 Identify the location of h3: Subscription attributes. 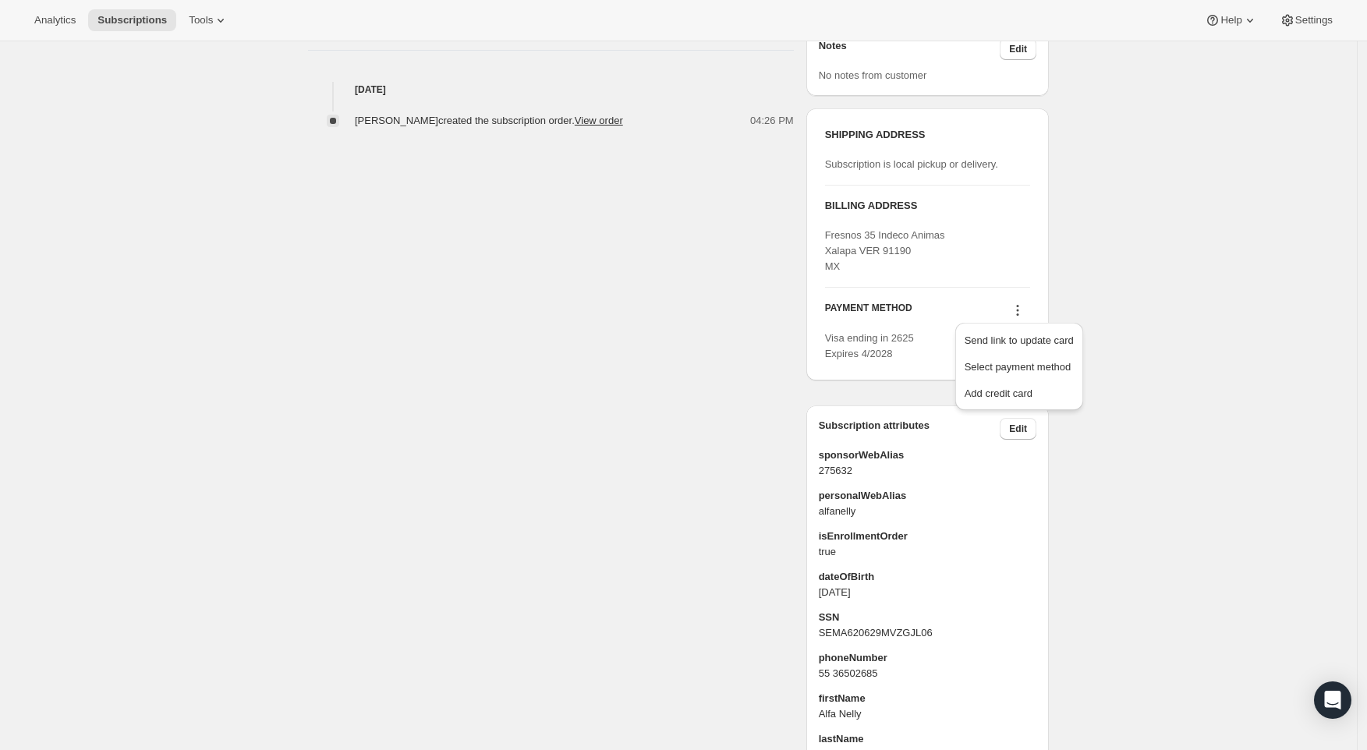
(910, 429).